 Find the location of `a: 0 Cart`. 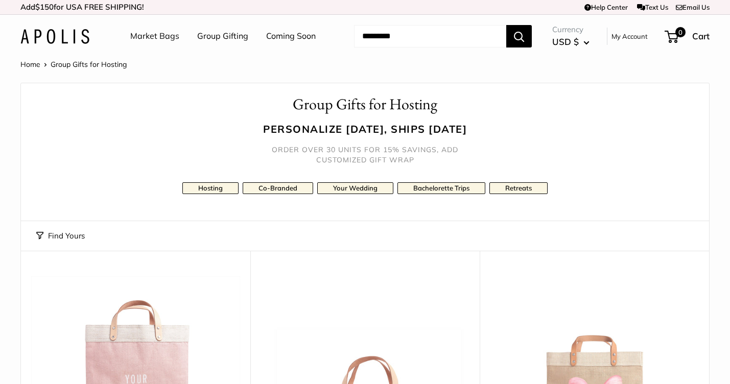

a: 0 Cart is located at coordinates (687, 36).